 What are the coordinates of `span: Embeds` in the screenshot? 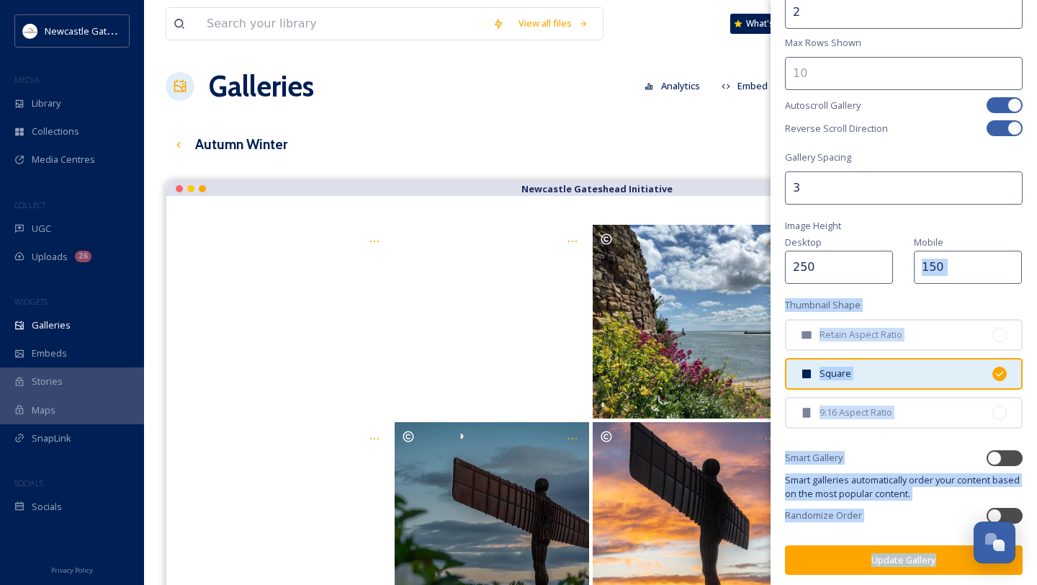 It's located at (49, 353).